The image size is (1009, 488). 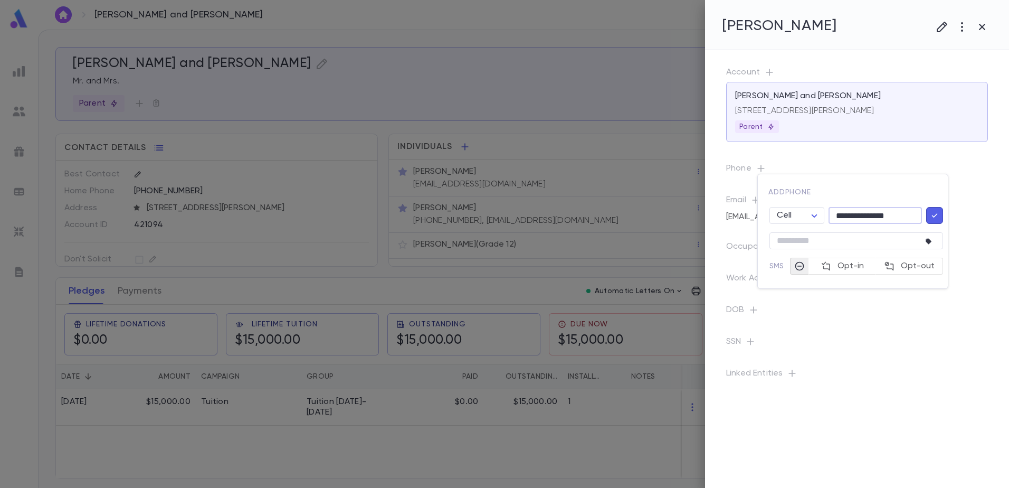 What do you see at coordinates (784, 215) in the screenshot?
I see `span: Cell` at bounding box center [784, 215].